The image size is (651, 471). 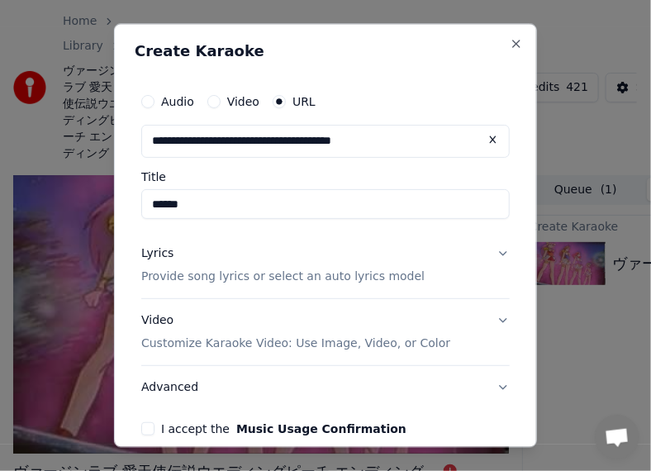 What do you see at coordinates (157, 254) in the screenshot?
I see `div: Lyrics` at bounding box center [157, 254].